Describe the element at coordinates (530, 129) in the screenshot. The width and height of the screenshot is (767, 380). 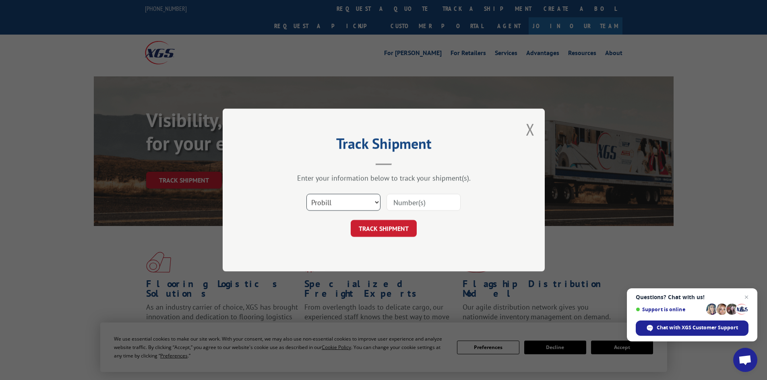
I see `button: Close modal` at that location.